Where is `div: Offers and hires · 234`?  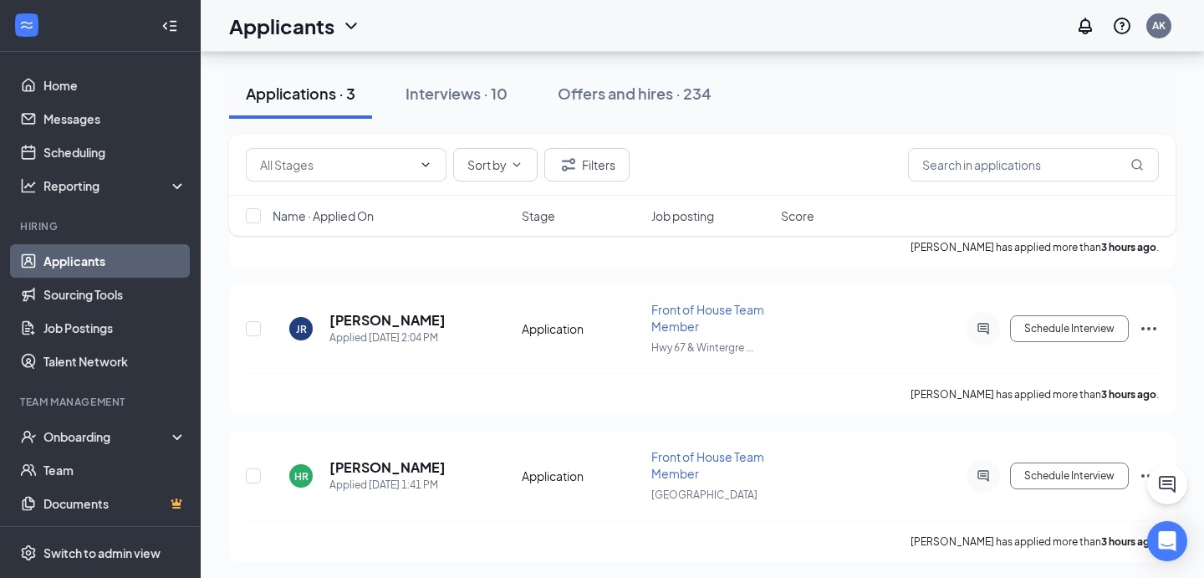 div: Offers and hires · 234 is located at coordinates (635, 93).